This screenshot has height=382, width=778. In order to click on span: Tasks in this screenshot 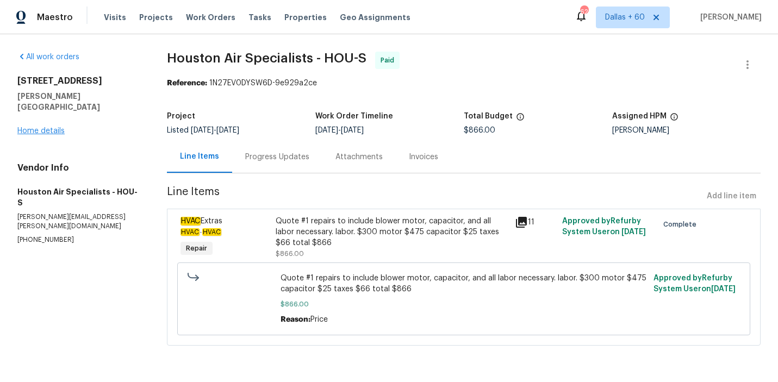, I will do `click(260, 17)`.